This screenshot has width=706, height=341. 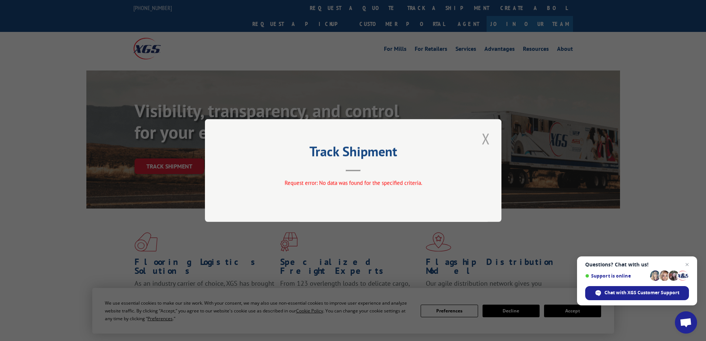 What do you see at coordinates (486, 138) in the screenshot?
I see `button: Close modal` at bounding box center [486, 138].